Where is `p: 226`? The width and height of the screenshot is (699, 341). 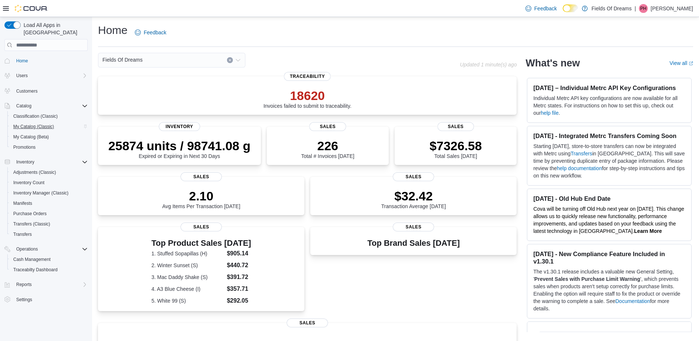 p: 226 is located at coordinates (328, 146).